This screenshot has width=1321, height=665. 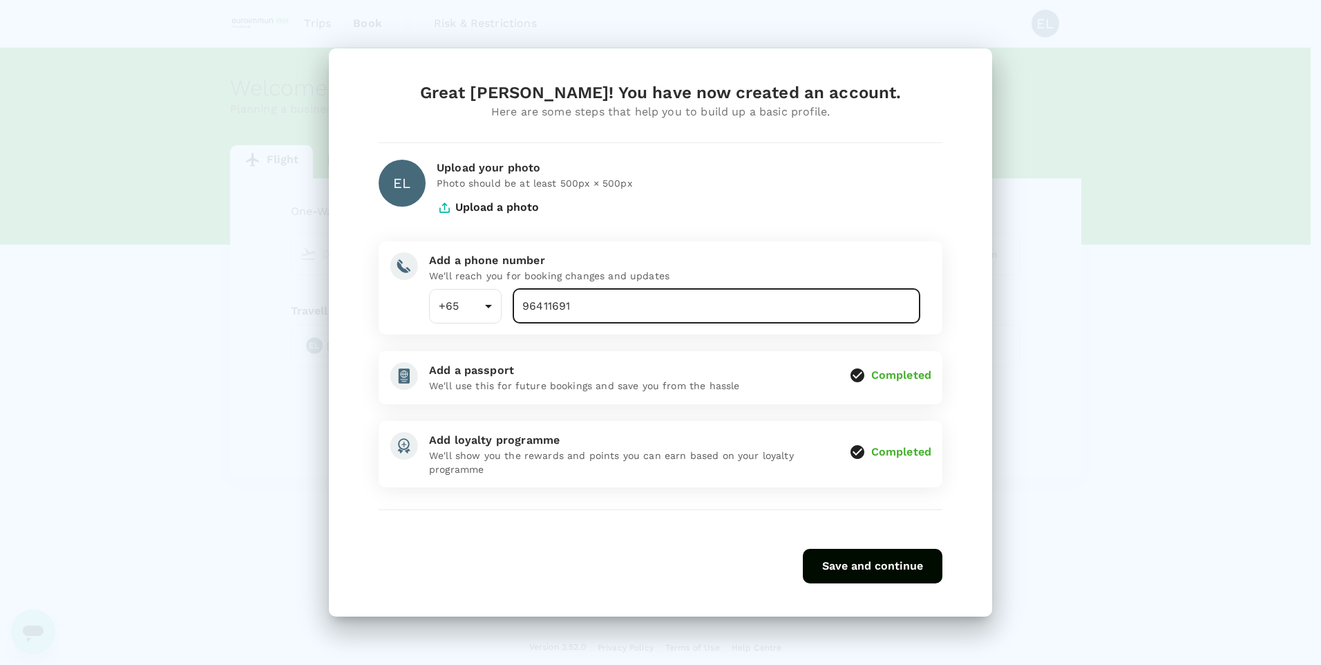 I want to click on div: Add a phone number, so click(x=674, y=260).